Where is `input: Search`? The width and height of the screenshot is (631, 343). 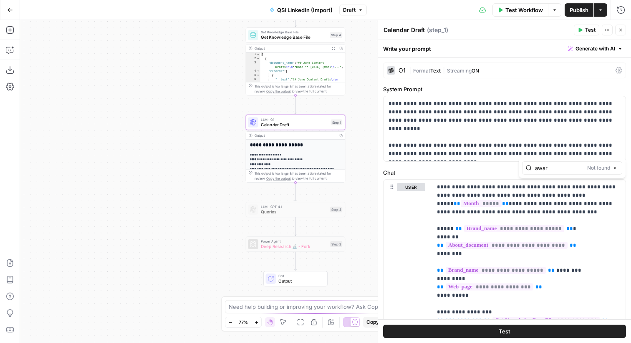
input: Search is located at coordinates (559, 168).